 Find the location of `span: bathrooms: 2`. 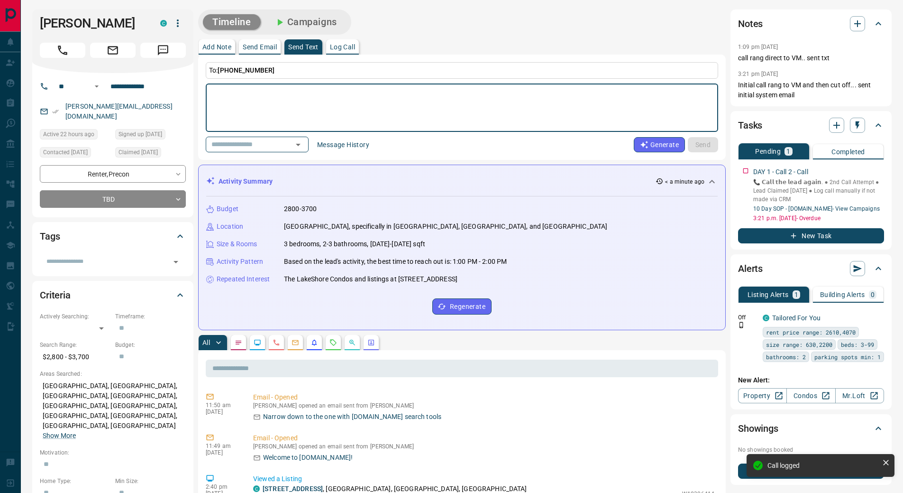

span: bathrooms: 2 is located at coordinates (786, 356).